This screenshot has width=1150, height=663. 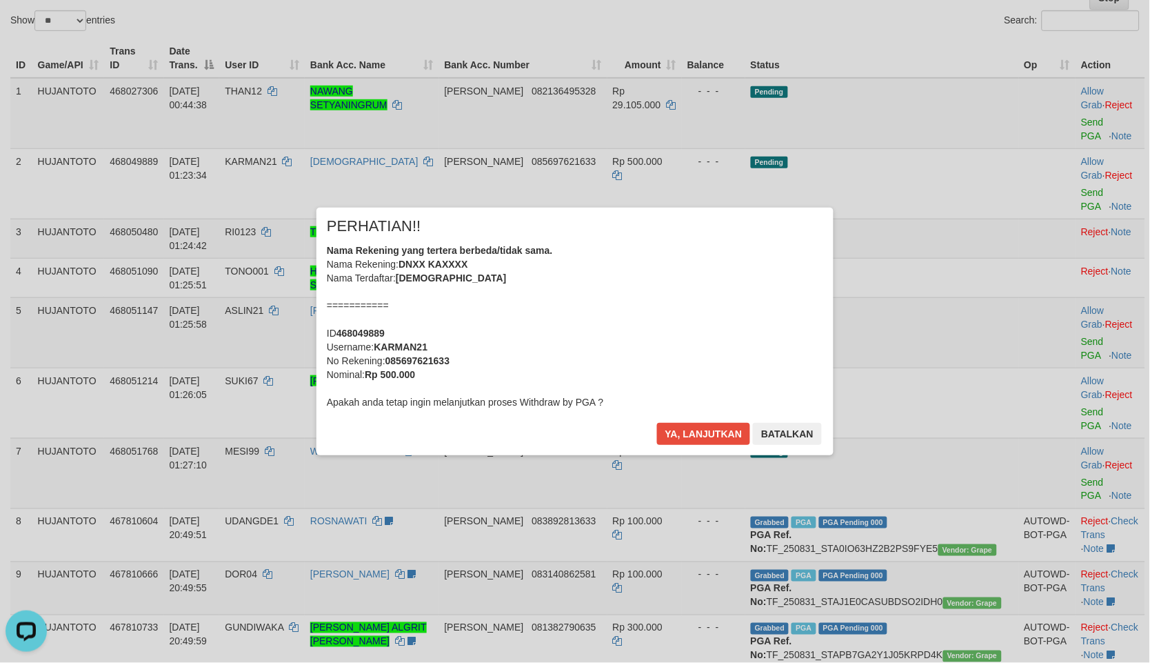 I want to click on b: 085697621633, so click(x=417, y=361).